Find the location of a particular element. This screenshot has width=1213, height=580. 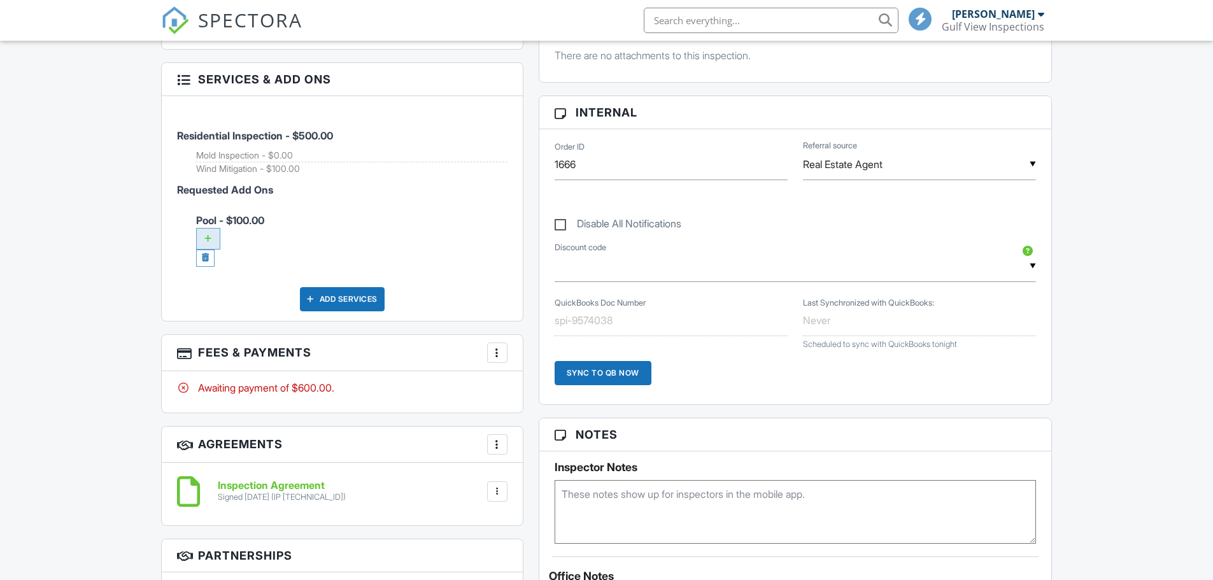

span: Residential Inspection - $500.00 is located at coordinates (255, 136).